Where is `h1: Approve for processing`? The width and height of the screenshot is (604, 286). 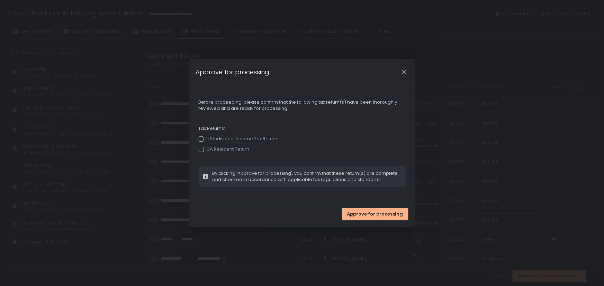
h1: Approve for processing is located at coordinates (232, 72).